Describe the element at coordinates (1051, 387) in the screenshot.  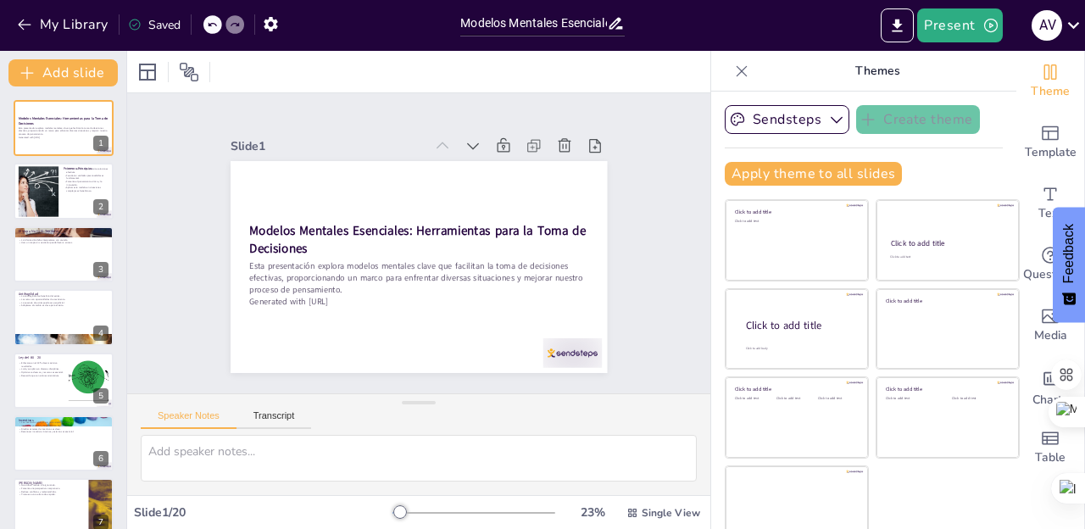
I see `div: Add charts and graphs` at that location.